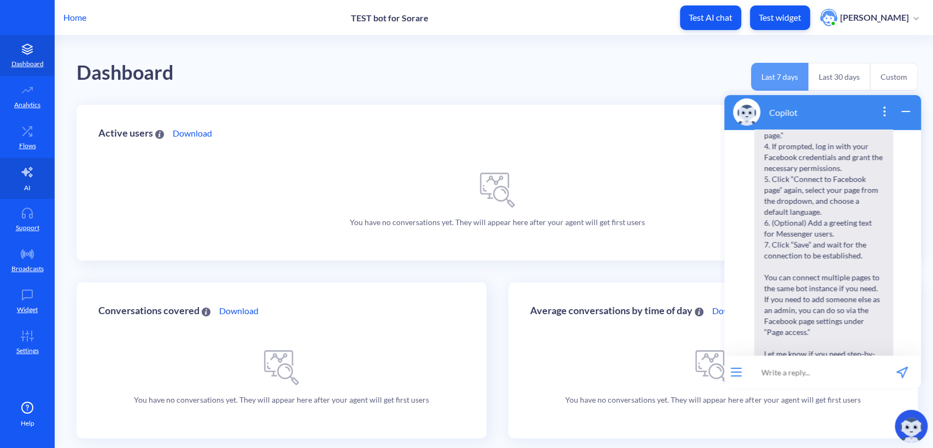  What do you see at coordinates (617, 311) in the screenshot?
I see `div: Average conversations by time of day` at bounding box center [617, 311].